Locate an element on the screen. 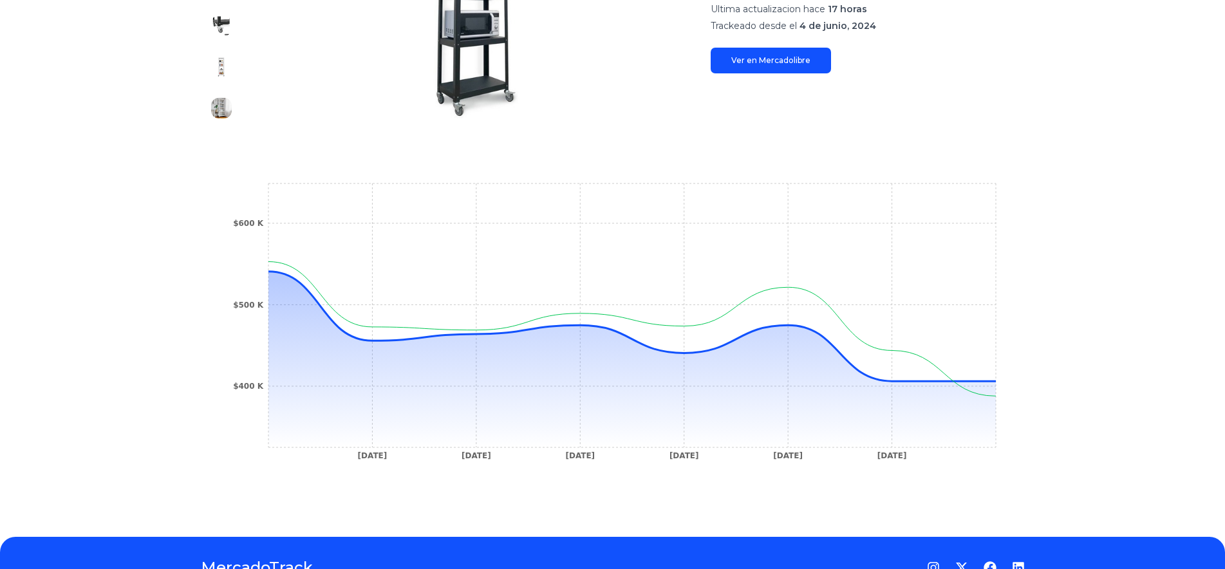 The height and width of the screenshot is (569, 1225). span: 17 horas is located at coordinates (847, 9).